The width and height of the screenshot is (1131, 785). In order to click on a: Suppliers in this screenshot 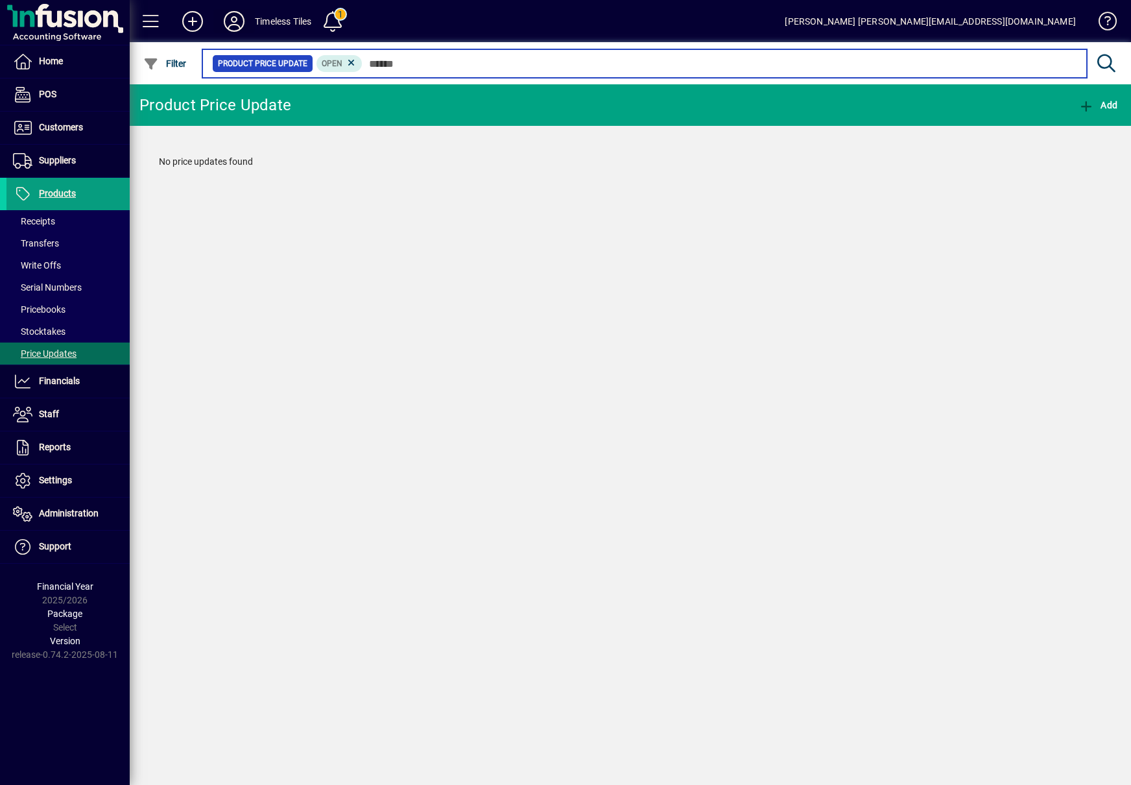, I will do `click(68, 161)`.